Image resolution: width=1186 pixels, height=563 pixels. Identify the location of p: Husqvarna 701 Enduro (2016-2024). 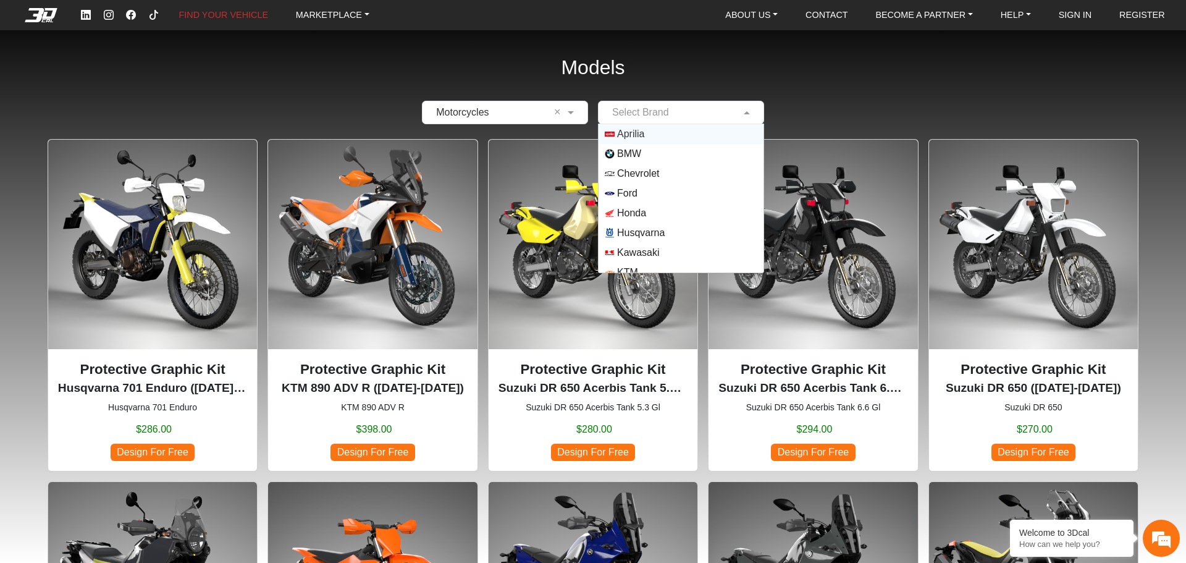
(153, 388).